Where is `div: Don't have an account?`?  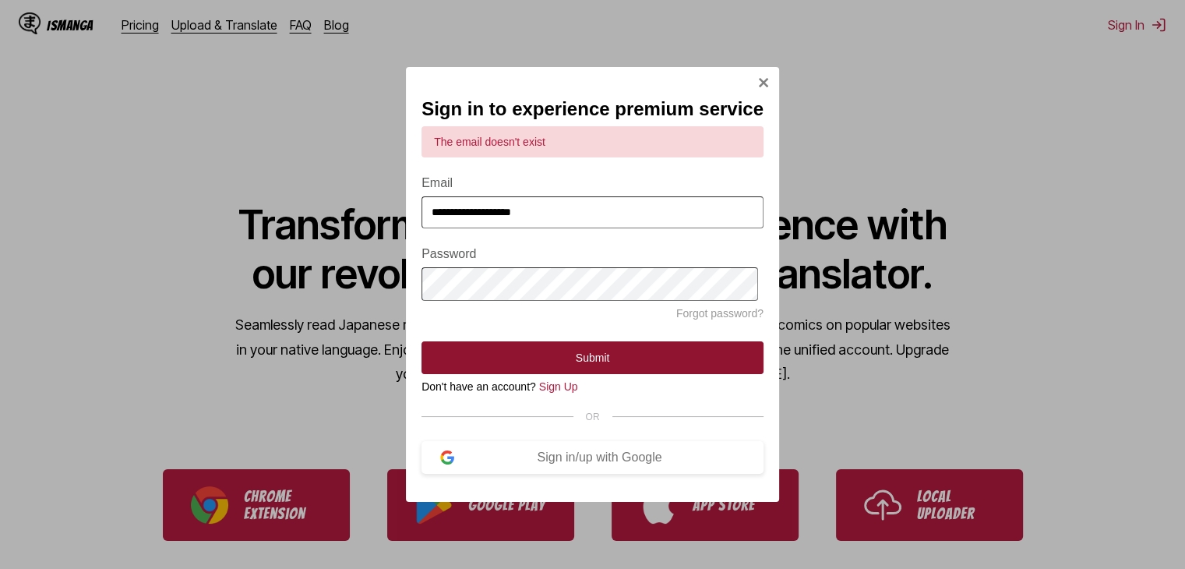
div: Don't have an account? is located at coordinates (592, 386).